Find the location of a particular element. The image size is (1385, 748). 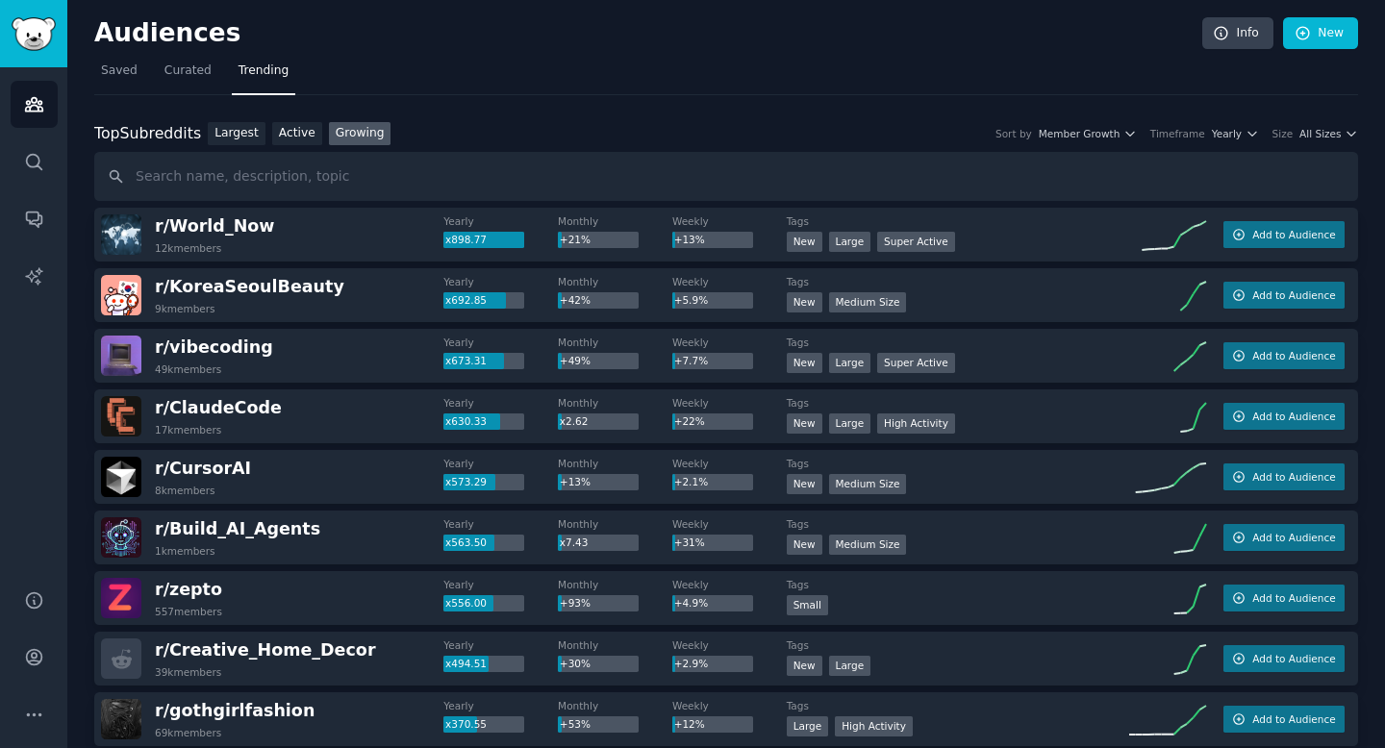

span: r/ Creative_Home_Decor is located at coordinates (265, 650).